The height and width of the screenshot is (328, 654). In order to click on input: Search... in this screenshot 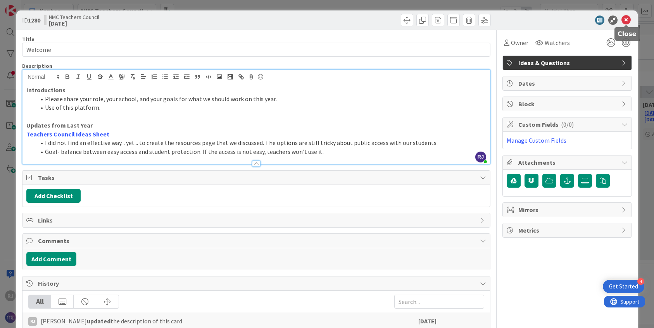, I will do `click(439, 301)`.